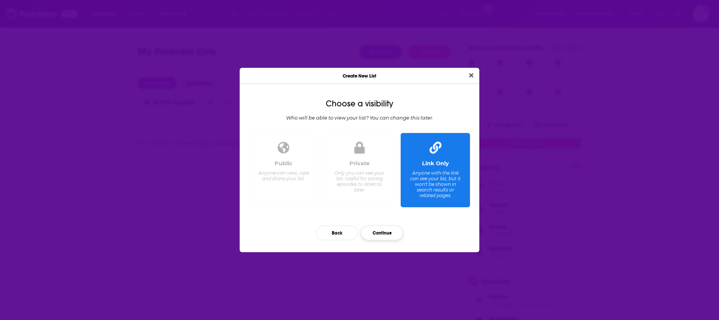  What do you see at coordinates (283, 163) in the screenshot?
I see `div: Public` at bounding box center [283, 163].